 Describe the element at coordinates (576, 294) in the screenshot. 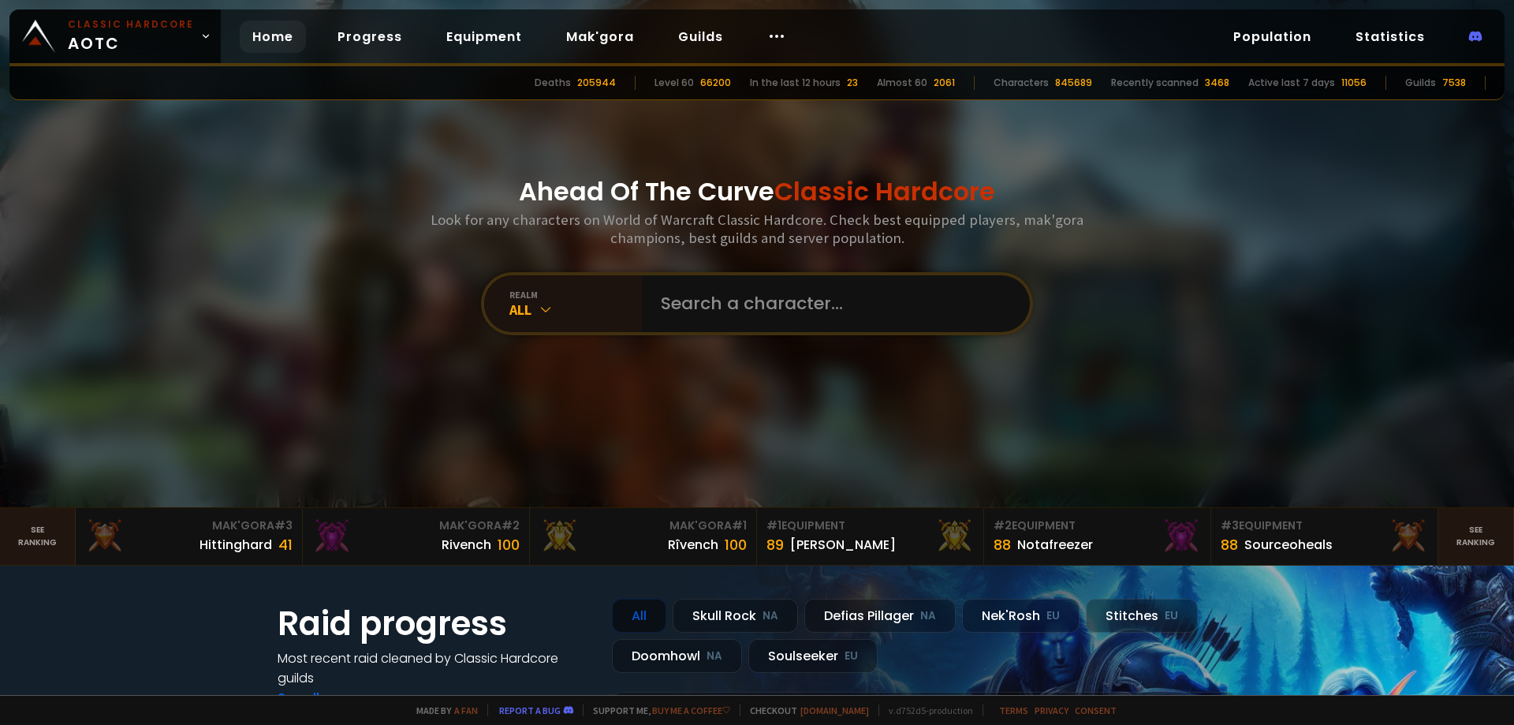

I see `div: realm` at that location.